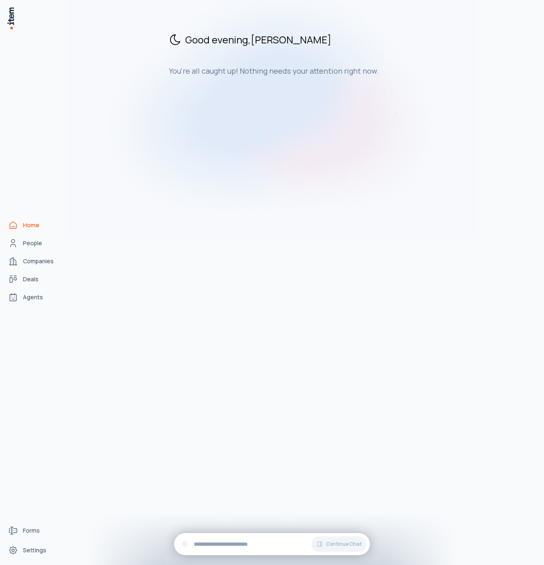  Describe the element at coordinates (339, 544) in the screenshot. I see `button: Continue Chat` at that location.